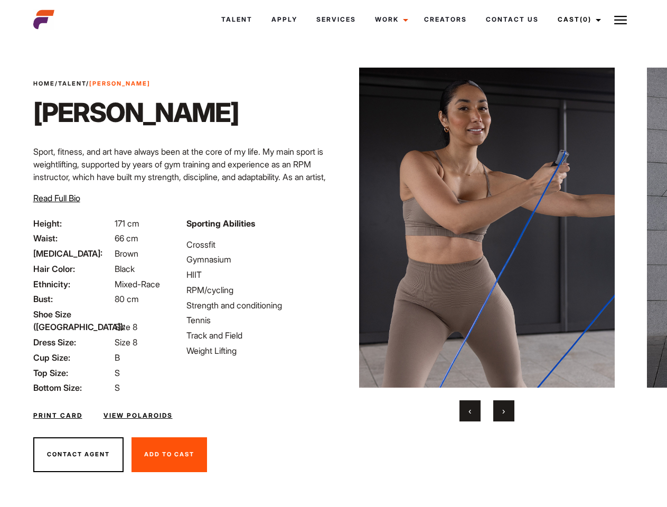 The height and width of the screenshot is (507, 667). What do you see at coordinates (257, 351) in the screenshot?
I see `li: Weight Lifting` at bounding box center [257, 351].